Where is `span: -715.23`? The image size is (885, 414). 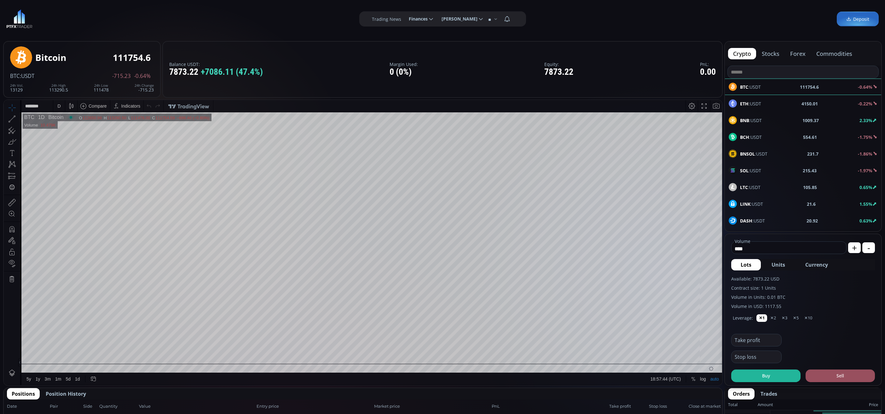
span: -715.23 is located at coordinates (121, 76).